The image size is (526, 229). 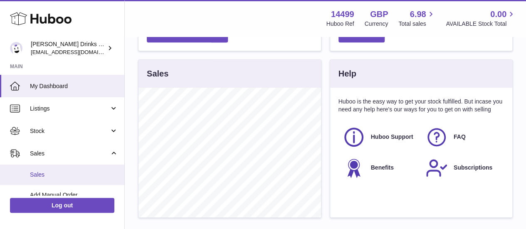 I want to click on h3: Help, so click(x=347, y=74).